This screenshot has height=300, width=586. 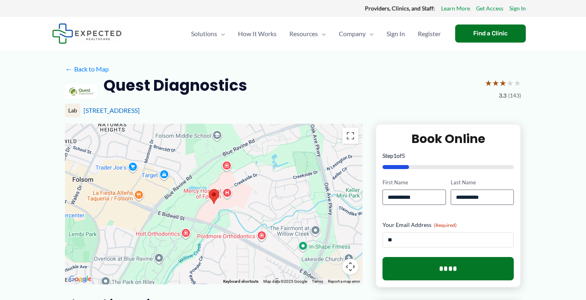 I want to click on span: How It Works, so click(x=257, y=34).